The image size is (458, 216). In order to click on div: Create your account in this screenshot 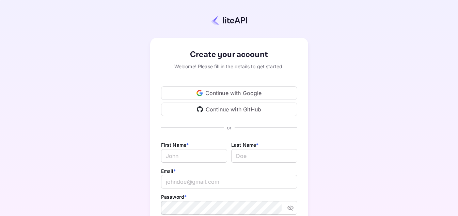, I will do `click(229, 55)`.